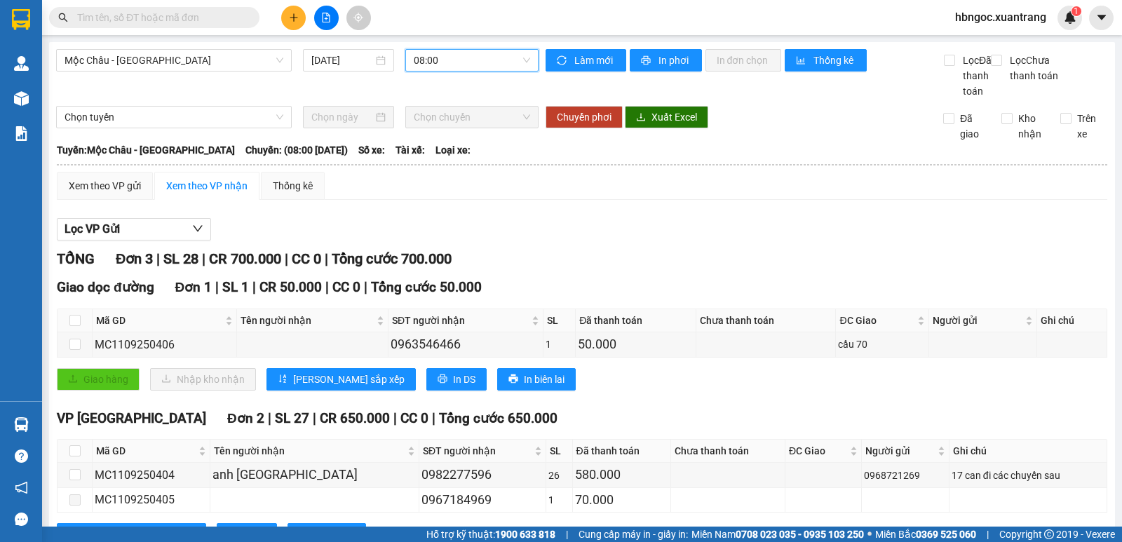 The height and width of the screenshot is (542, 1122). Describe the element at coordinates (198, 229) in the screenshot. I see `span: down` at that location.